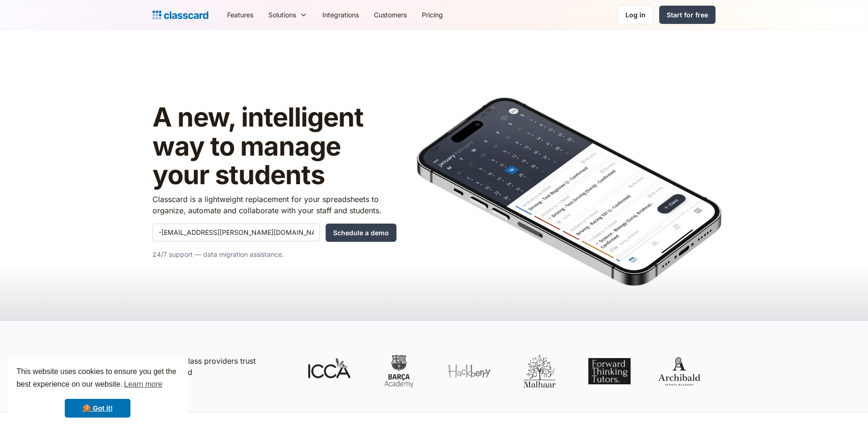 This screenshot has height=434, width=868. Describe the element at coordinates (687, 15) in the screenshot. I see `div: Start for free` at that location.